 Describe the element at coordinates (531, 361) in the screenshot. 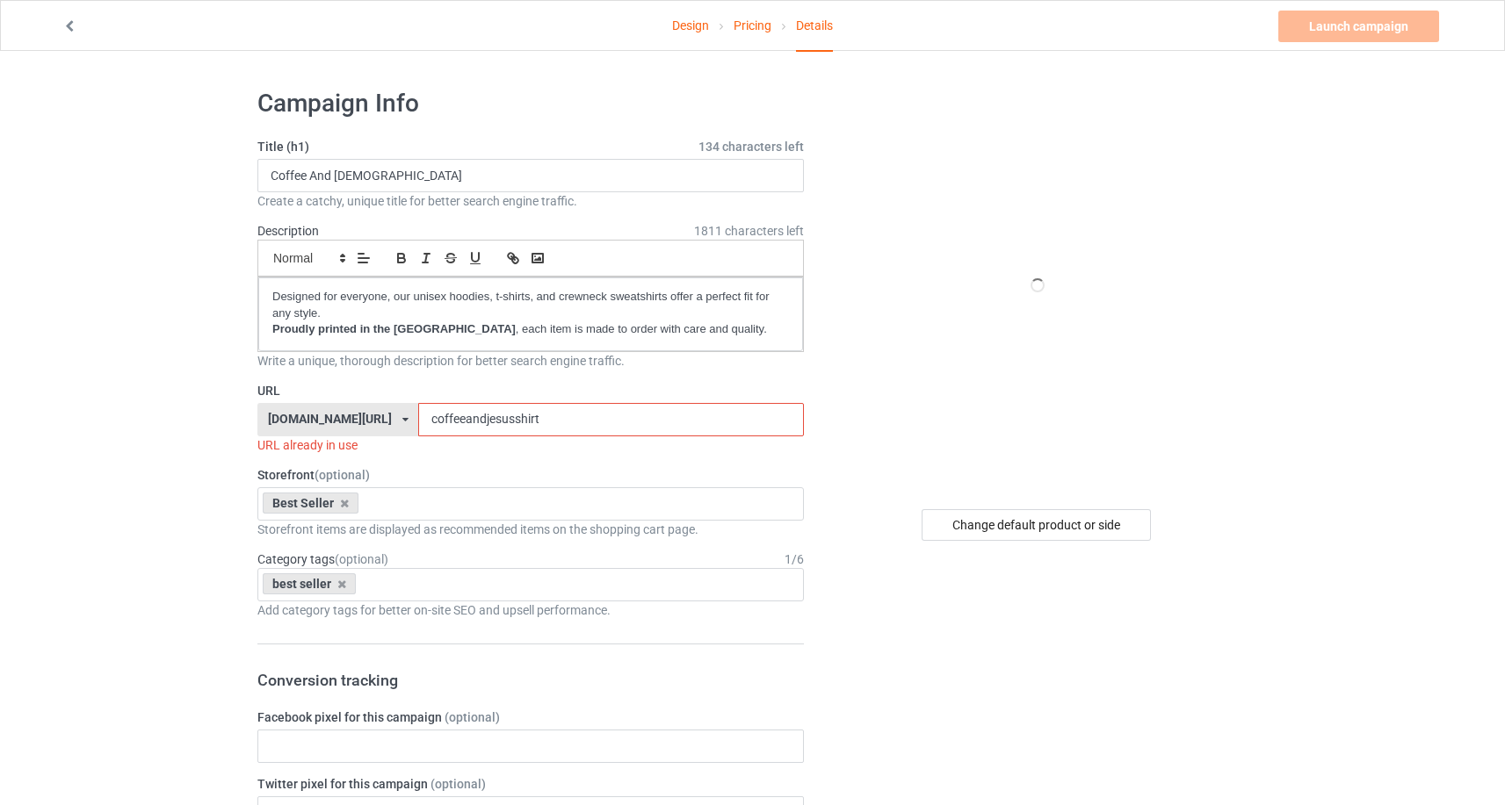

I see `div: Write a unique, thorough description for better search engine traffic.` at that location.